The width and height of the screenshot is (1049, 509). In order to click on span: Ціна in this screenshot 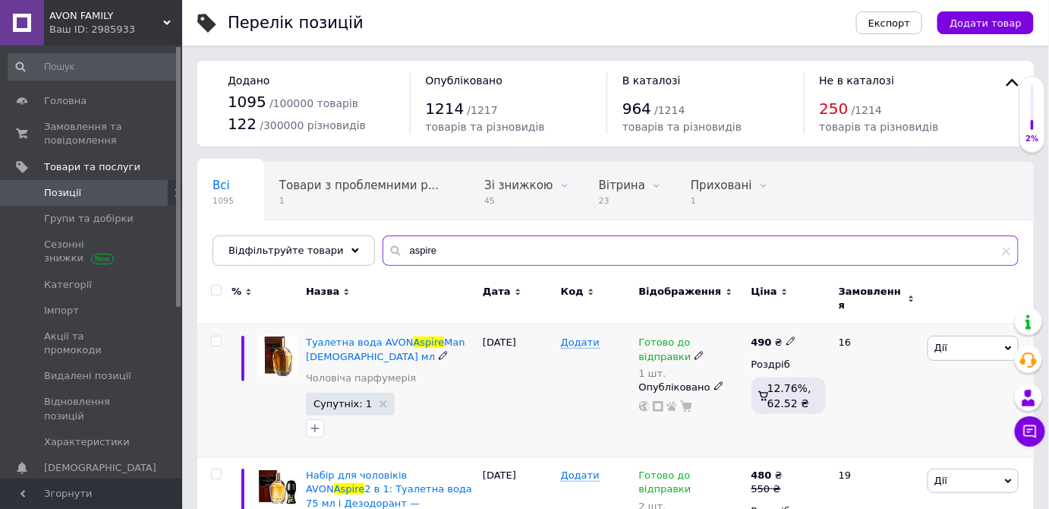, I will do `click(765, 292)`.